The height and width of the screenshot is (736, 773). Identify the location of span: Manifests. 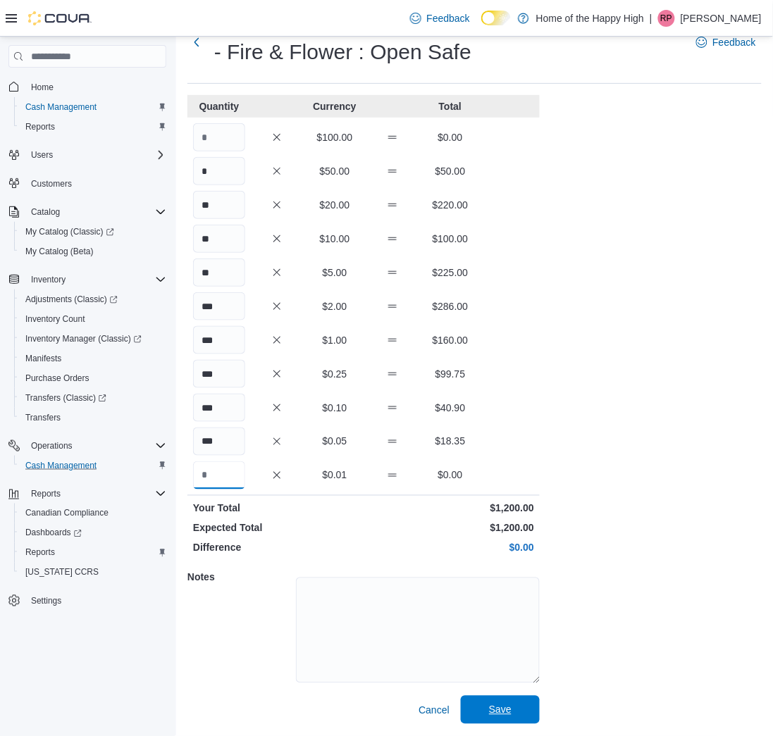
(43, 358).